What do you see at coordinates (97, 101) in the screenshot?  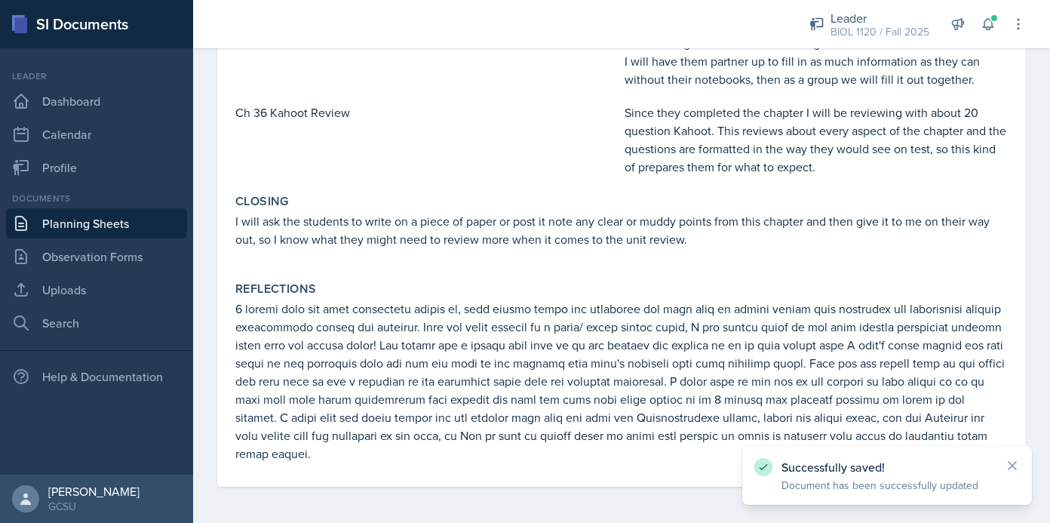 I see `a: Dashboard` at bounding box center [97, 101].